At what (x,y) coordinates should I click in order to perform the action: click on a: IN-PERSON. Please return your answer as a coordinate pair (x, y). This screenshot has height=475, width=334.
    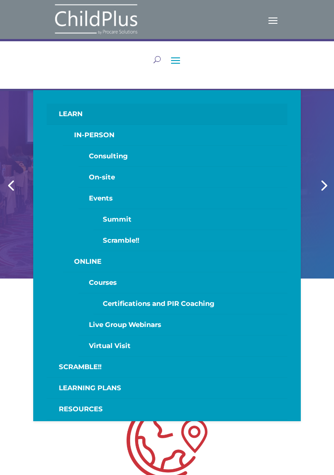
    Looking at the image, I should click on (175, 135).